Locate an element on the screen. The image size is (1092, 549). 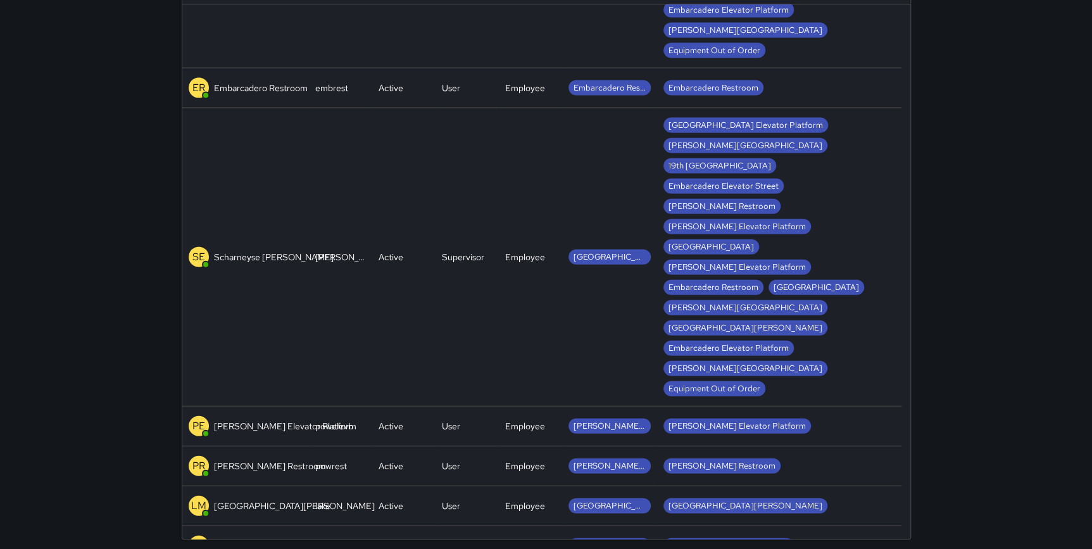
p: Embarcadero Restroom is located at coordinates (261, 88).